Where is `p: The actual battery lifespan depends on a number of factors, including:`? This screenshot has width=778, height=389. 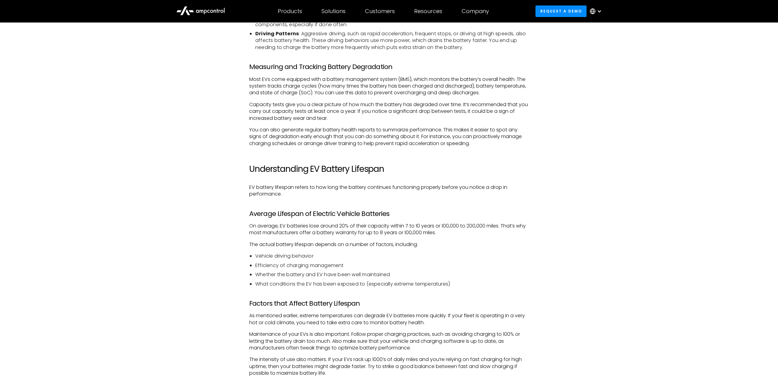
p: The actual battery lifespan depends on a number of factors, including: is located at coordinates (389, 244).